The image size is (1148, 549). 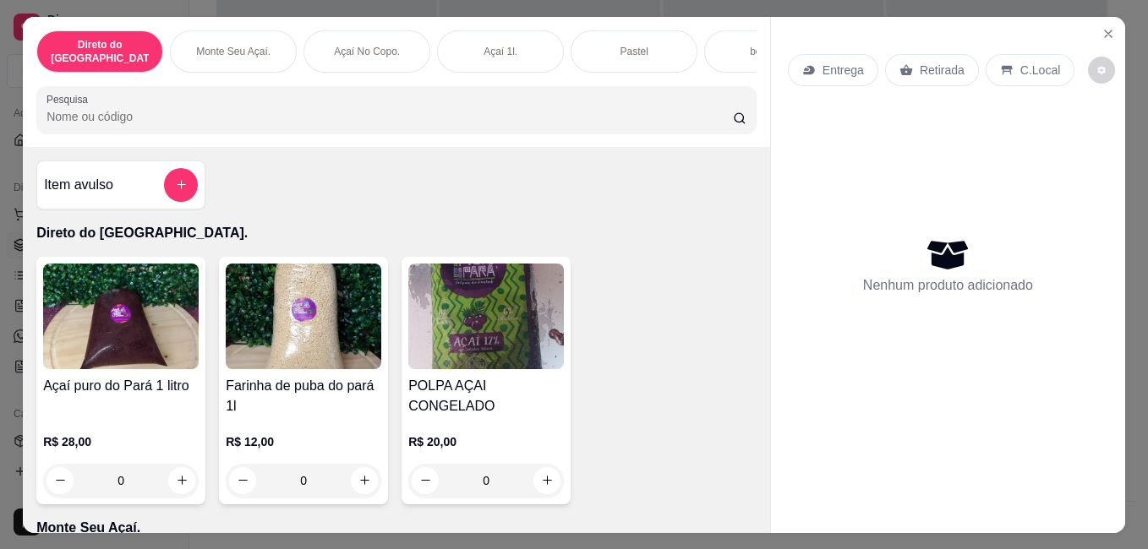 I want to click on h4: Item avulso, so click(x=79, y=184).